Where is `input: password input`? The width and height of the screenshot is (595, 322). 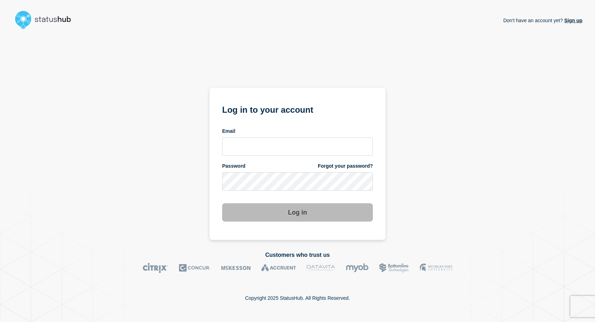
input: password input is located at coordinates (298, 181).